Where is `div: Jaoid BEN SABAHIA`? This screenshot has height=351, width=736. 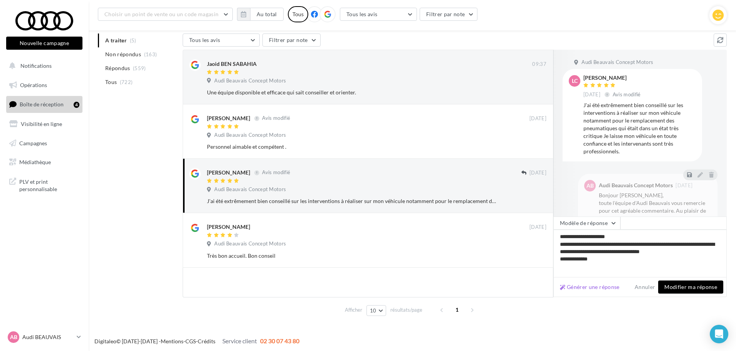 div: Jaoid BEN SABAHIA is located at coordinates (232, 64).